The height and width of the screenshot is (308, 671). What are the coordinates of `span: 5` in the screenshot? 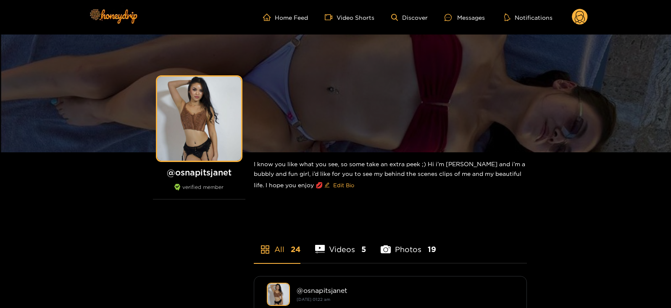 It's located at (364, 249).